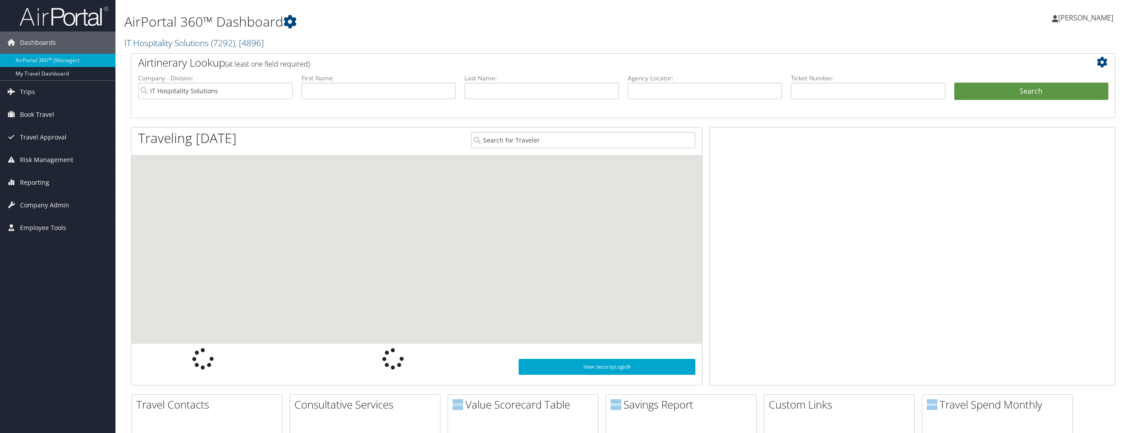 Image resolution: width=1131 pixels, height=433 pixels. What do you see at coordinates (607, 367) in the screenshot?
I see `a: View SecurityLogic®` at bounding box center [607, 367].